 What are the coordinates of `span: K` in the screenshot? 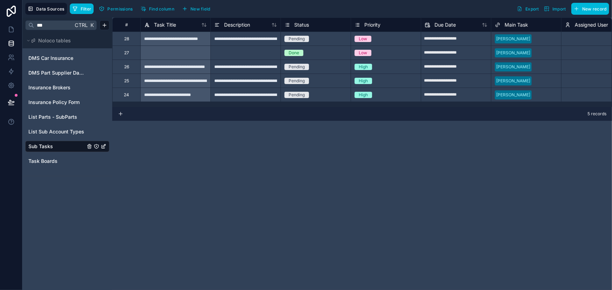 It's located at (92, 25).